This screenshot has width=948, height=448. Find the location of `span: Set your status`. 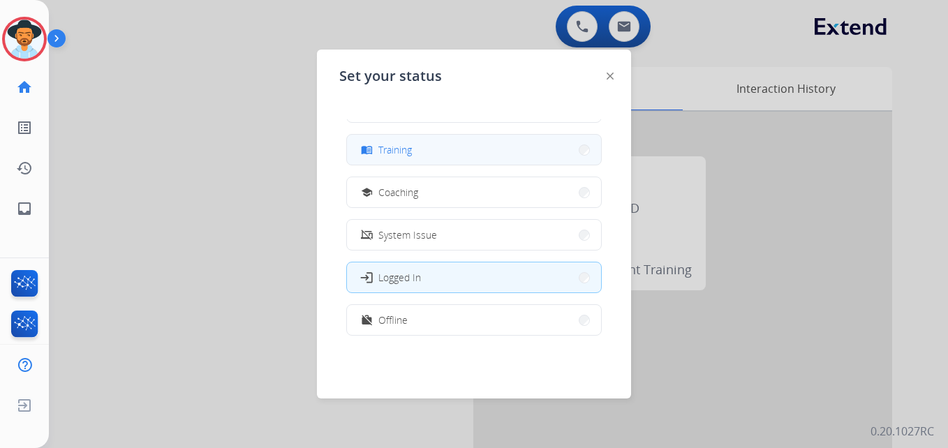

span: Set your status is located at coordinates (390, 76).